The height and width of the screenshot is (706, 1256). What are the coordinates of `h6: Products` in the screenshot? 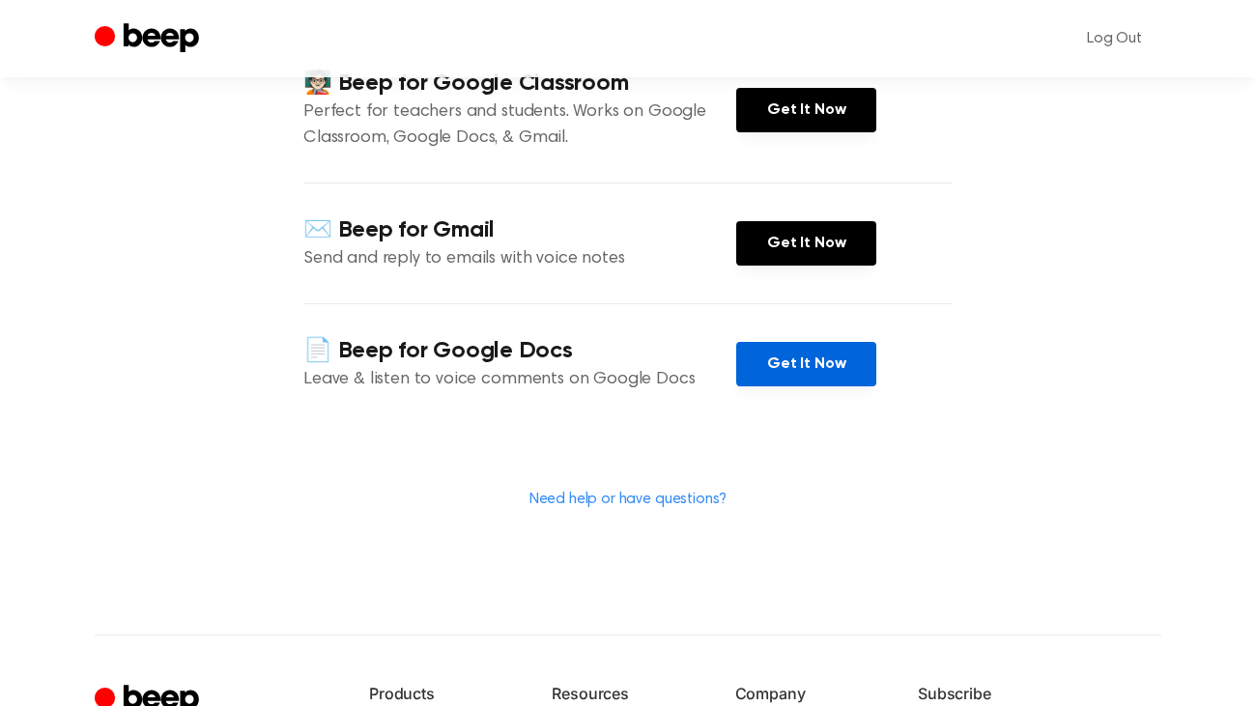 It's located at (444, 693).